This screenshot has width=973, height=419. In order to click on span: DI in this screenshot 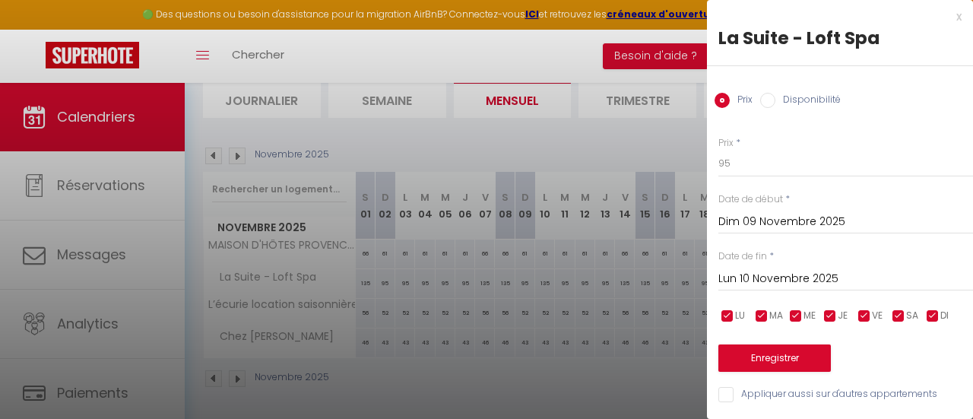, I will do `click(944, 316)`.